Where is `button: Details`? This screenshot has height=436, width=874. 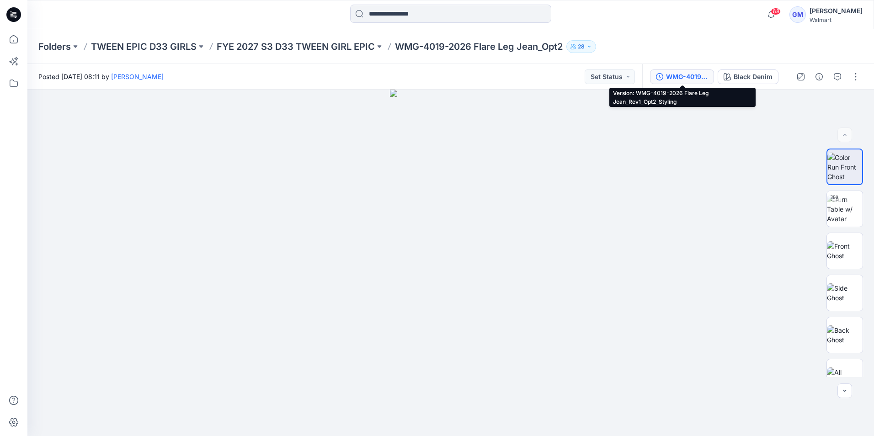 button: Details is located at coordinates (819, 77).